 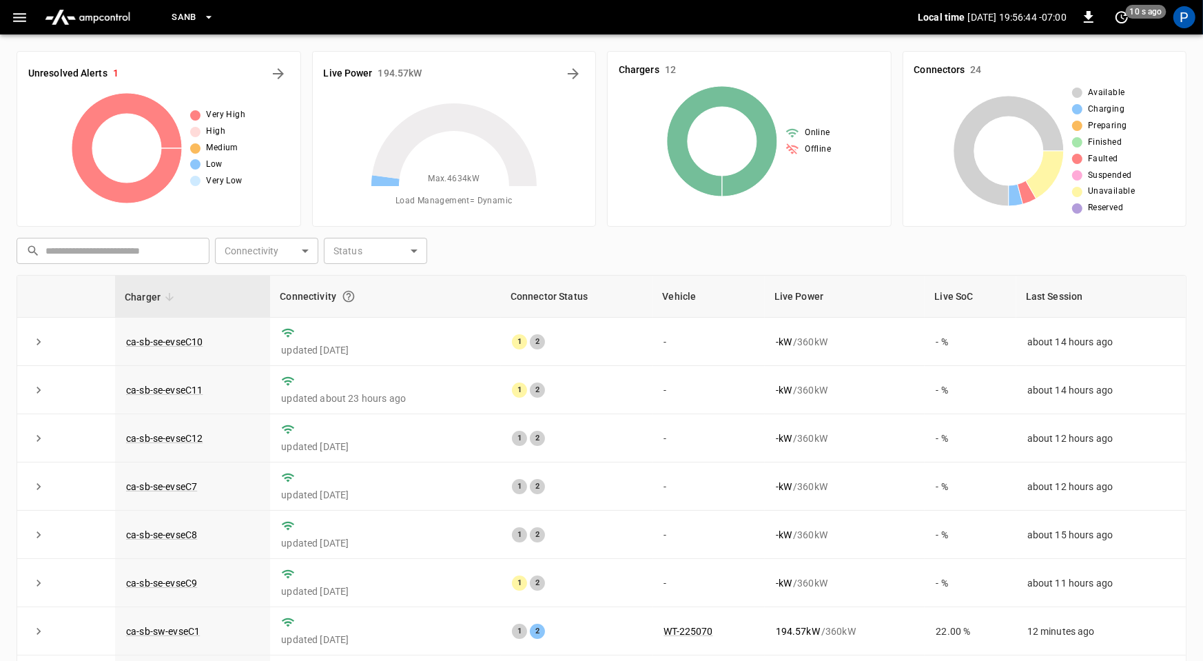 I want to click on span: Very Low, so click(x=224, y=181).